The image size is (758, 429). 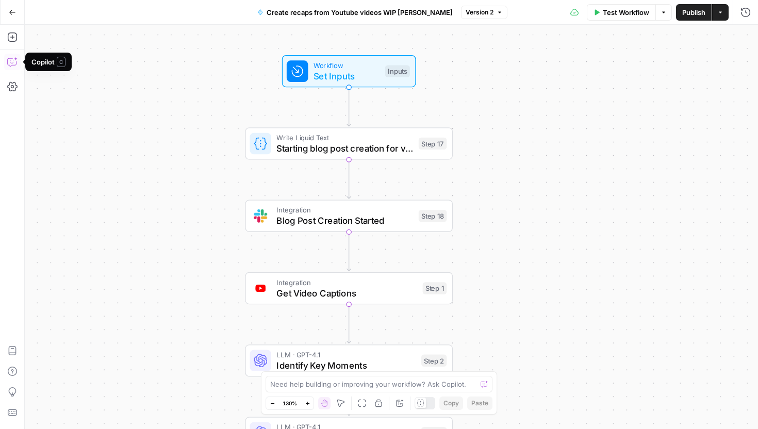 What do you see at coordinates (61, 62) in the screenshot?
I see `span: C` at bounding box center [61, 62].